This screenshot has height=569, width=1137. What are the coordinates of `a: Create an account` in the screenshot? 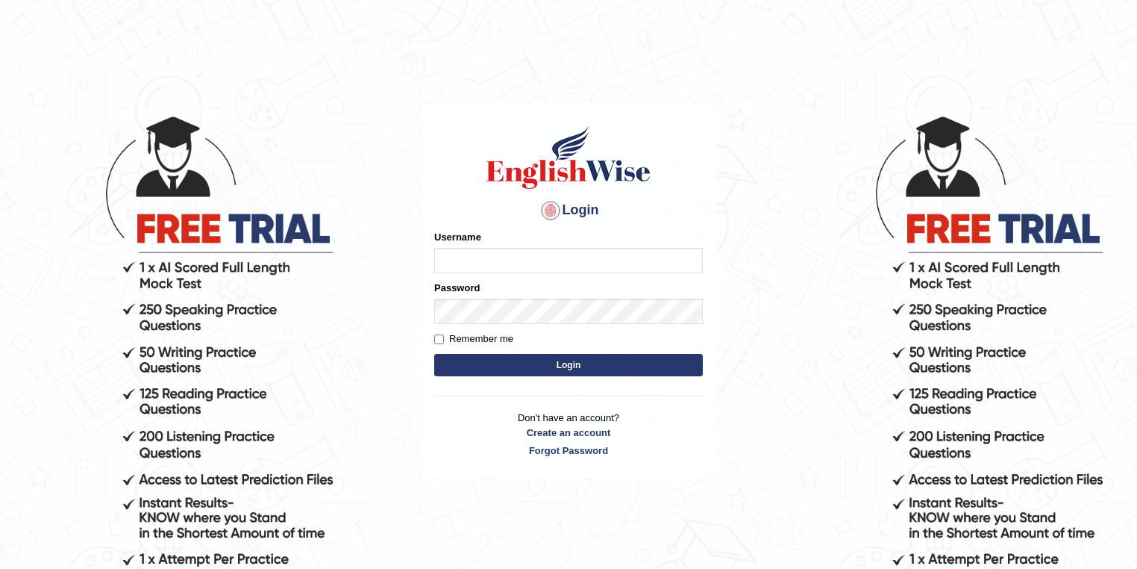 It's located at (569, 432).